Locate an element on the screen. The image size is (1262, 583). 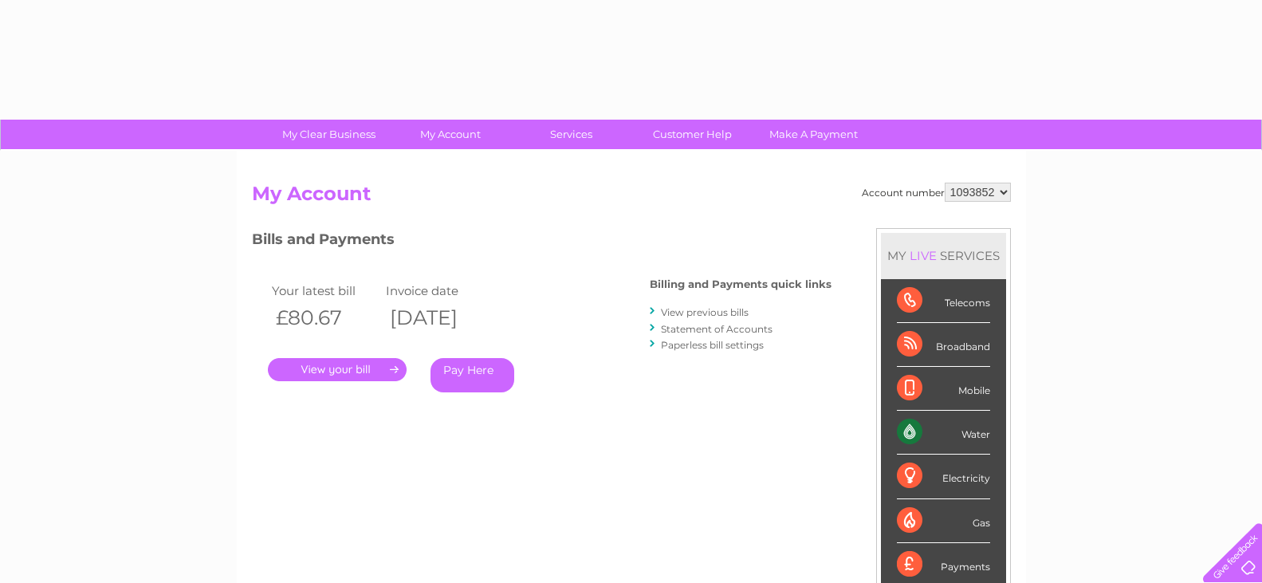
a: Pay Here is located at coordinates (472, 375).